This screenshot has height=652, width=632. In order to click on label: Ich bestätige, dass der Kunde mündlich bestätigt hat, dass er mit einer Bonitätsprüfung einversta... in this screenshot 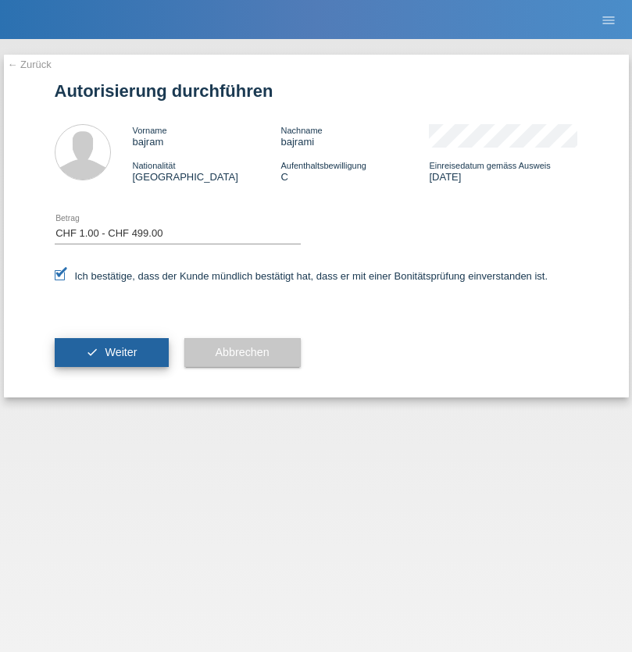, I will do `click(301, 276)`.